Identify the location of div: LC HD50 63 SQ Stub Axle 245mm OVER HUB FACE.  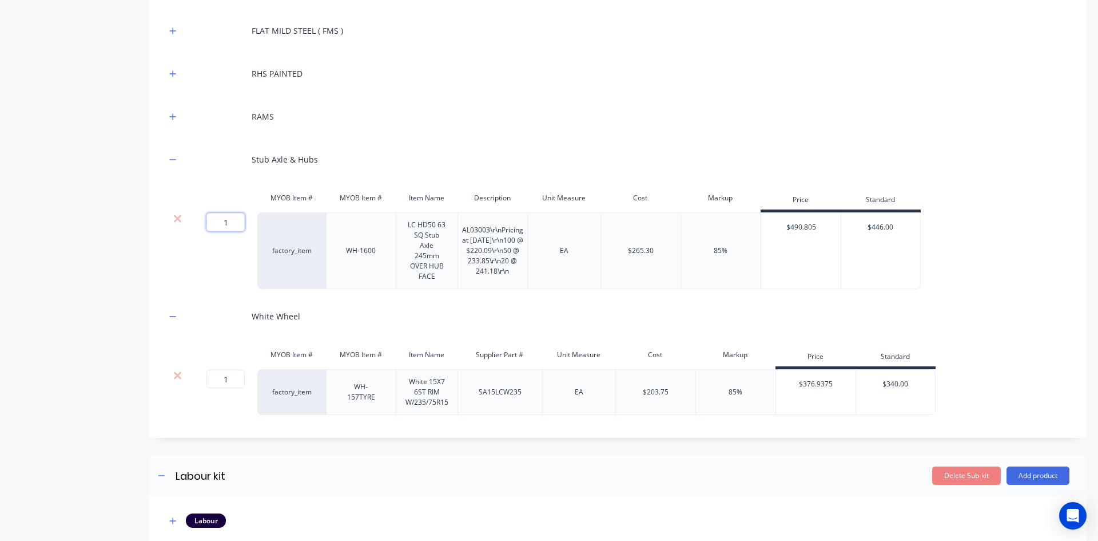
(427, 251).